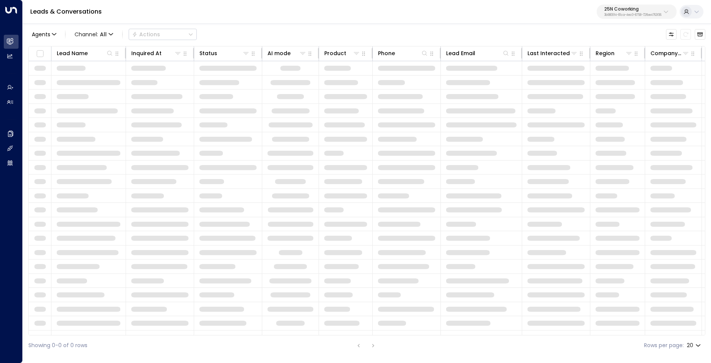  Describe the element at coordinates (163, 34) in the screenshot. I see `button: Actions` at that location.